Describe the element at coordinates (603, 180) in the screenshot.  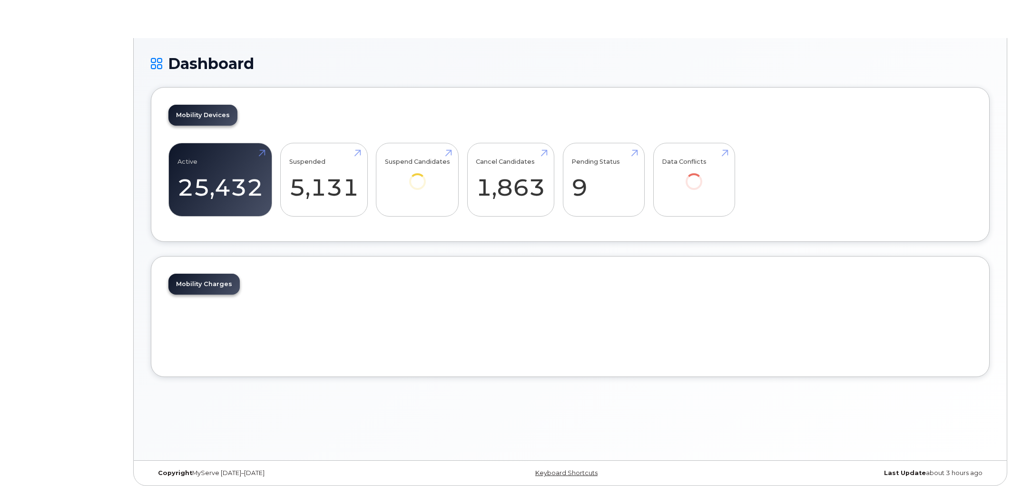
I see `a: Pending Status 9` at that location.